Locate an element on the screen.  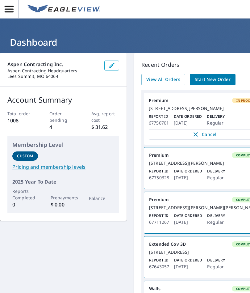
p: Membership Level is located at coordinates (63, 144).